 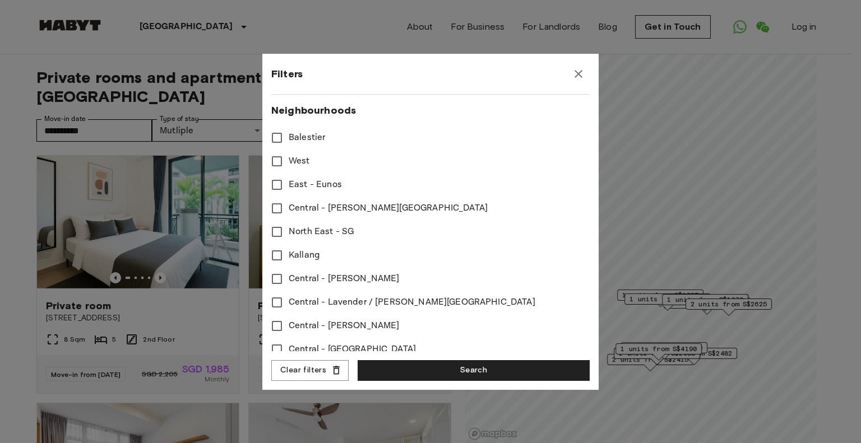 What do you see at coordinates (306, 138) in the screenshot?
I see `span: Balestier` at bounding box center [306, 138].